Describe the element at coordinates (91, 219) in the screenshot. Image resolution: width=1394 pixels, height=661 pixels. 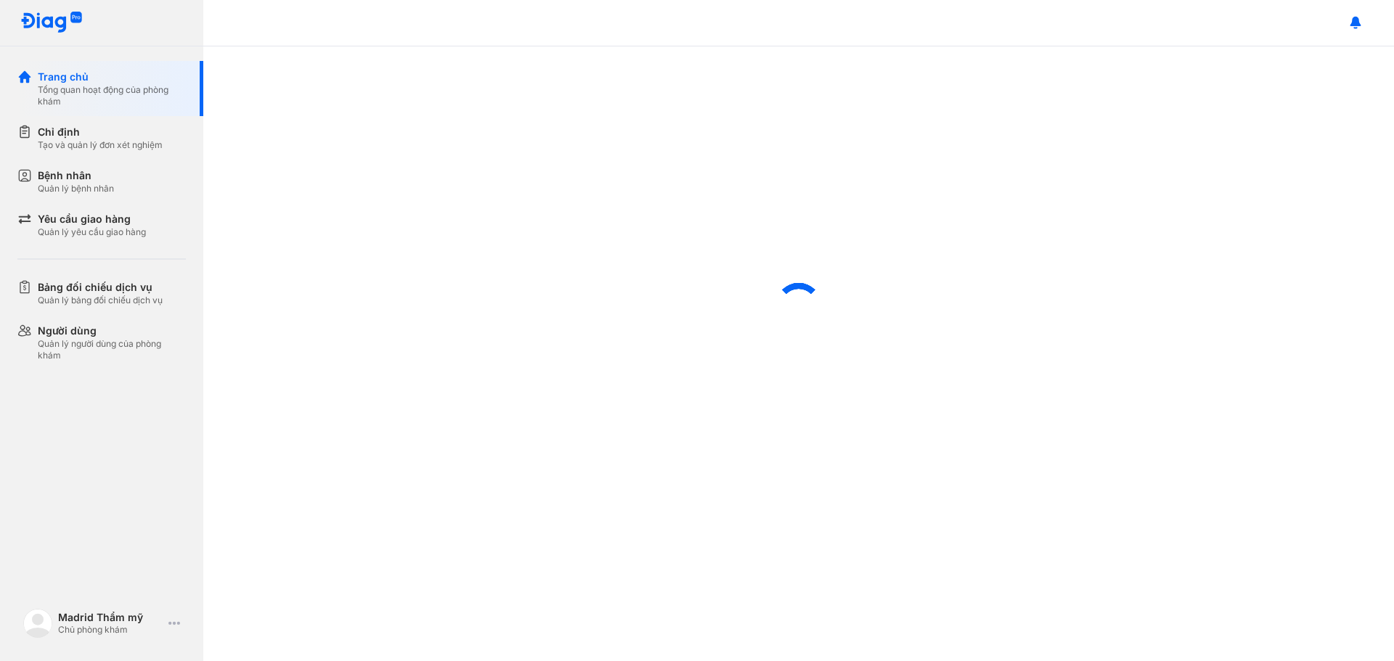
I see `div: Yêu cầu giao hàng` at that location.